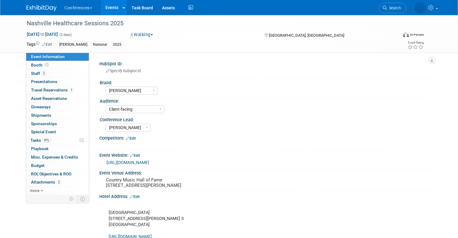 The image size is (458, 238). What do you see at coordinates (65, 35) in the screenshot?
I see `span: (2 days)` at bounding box center [65, 35].